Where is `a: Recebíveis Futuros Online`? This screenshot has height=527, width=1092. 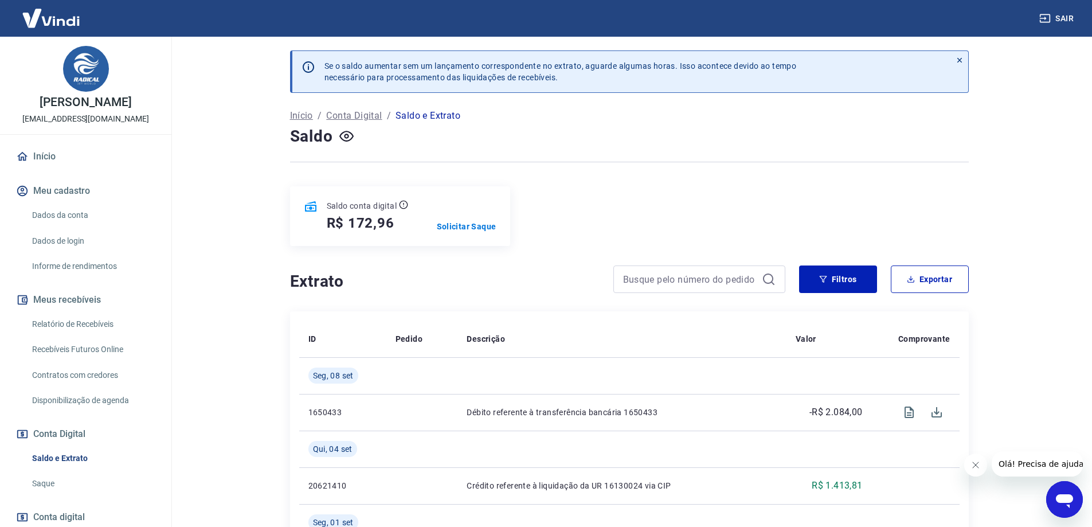
a: Recebíveis Futuros Online is located at coordinates (92, 349).